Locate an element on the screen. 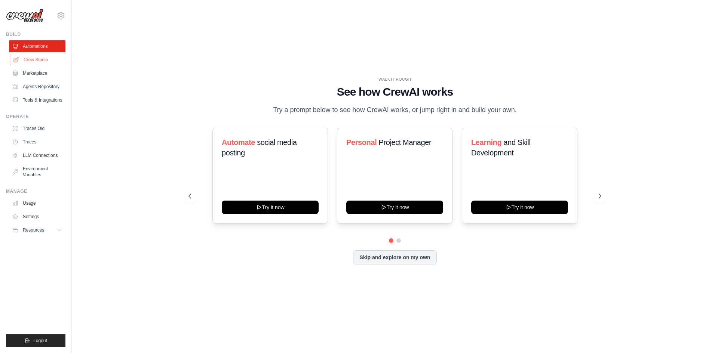  a: Usage is located at coordinates (37, 203).